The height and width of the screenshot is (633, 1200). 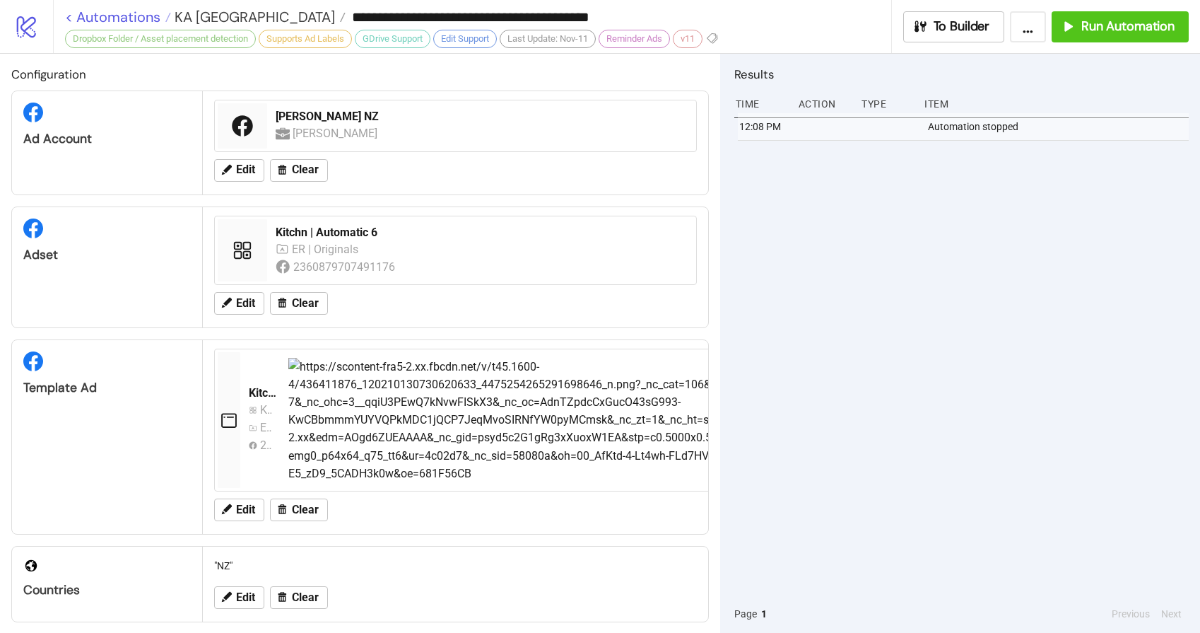 What do you see at coordinates (1128, 26) in the screenshot?
I see `span: Run Automation` at bounding box center [1128, 26].